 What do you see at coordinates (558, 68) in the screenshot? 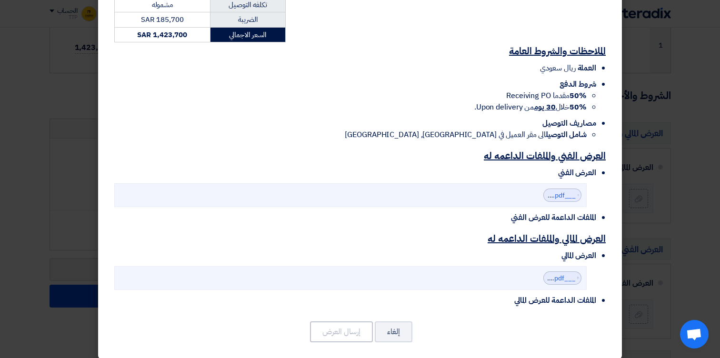
I see `span: ريال سعودي` at bounding box center [558, 68].